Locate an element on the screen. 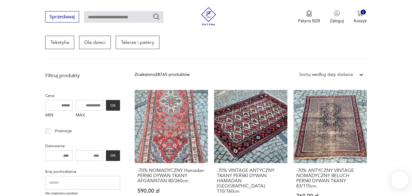 This screenshot has height=196, width=412. a: Ikona medaluPatyna B2B is located at coordinates (309, 17).